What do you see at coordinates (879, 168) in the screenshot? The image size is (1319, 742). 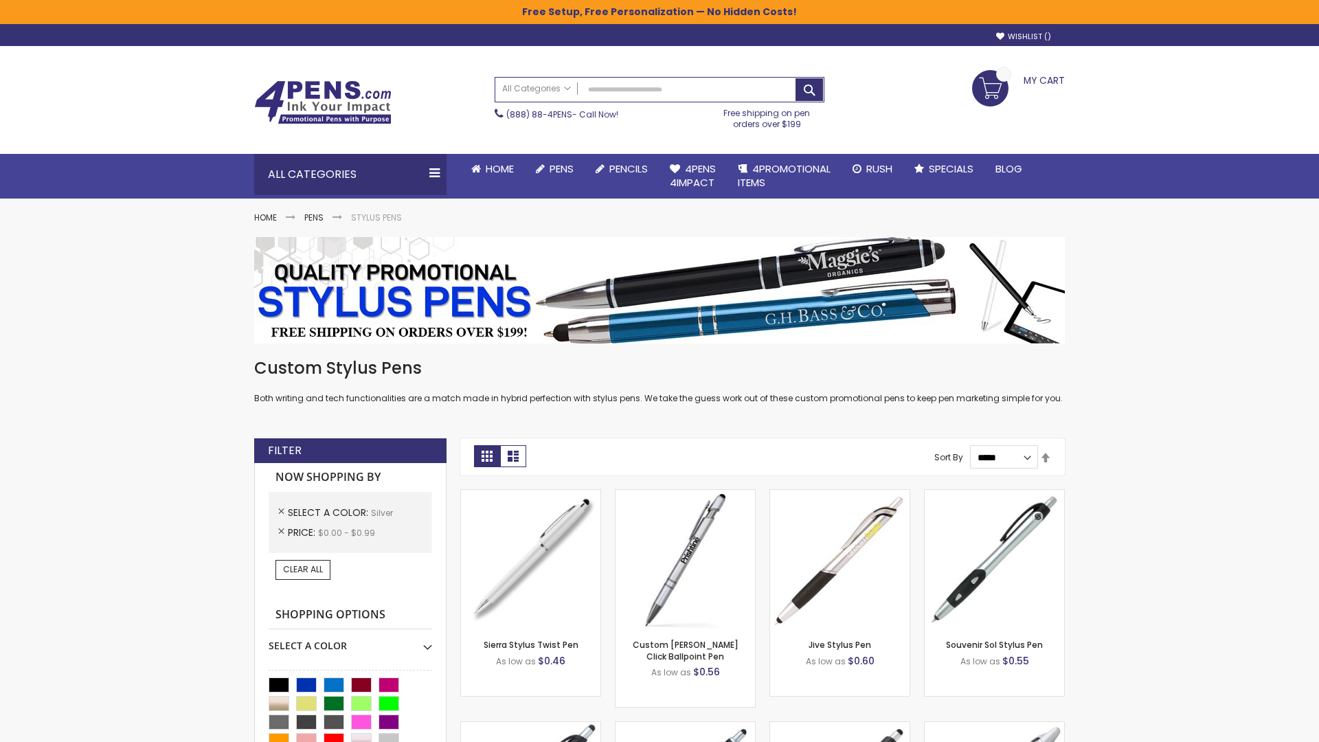 I see `span: Rush` at bounding box center [879, 168].